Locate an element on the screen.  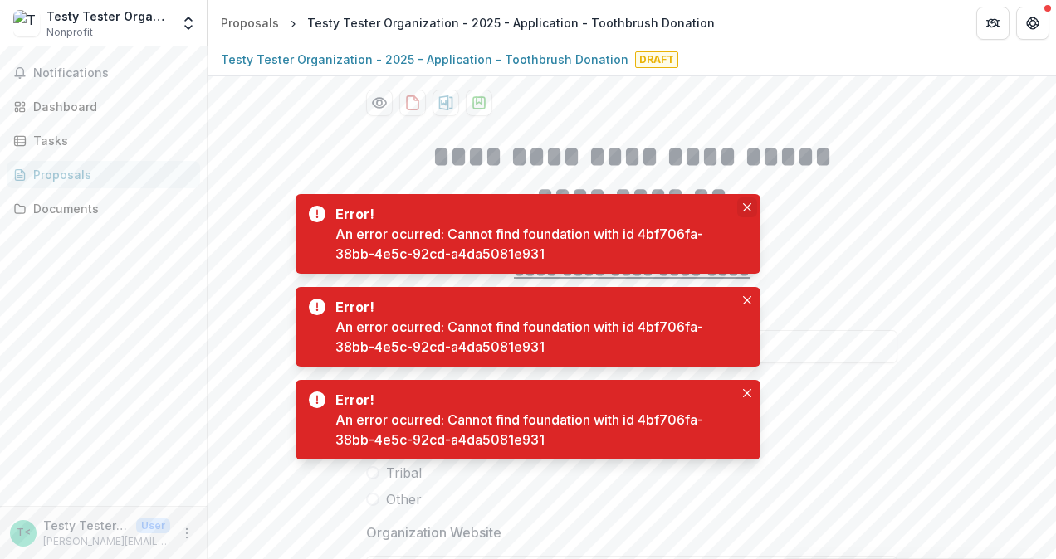
div: Testy Tester Organization is located at coordinates (108, 16).